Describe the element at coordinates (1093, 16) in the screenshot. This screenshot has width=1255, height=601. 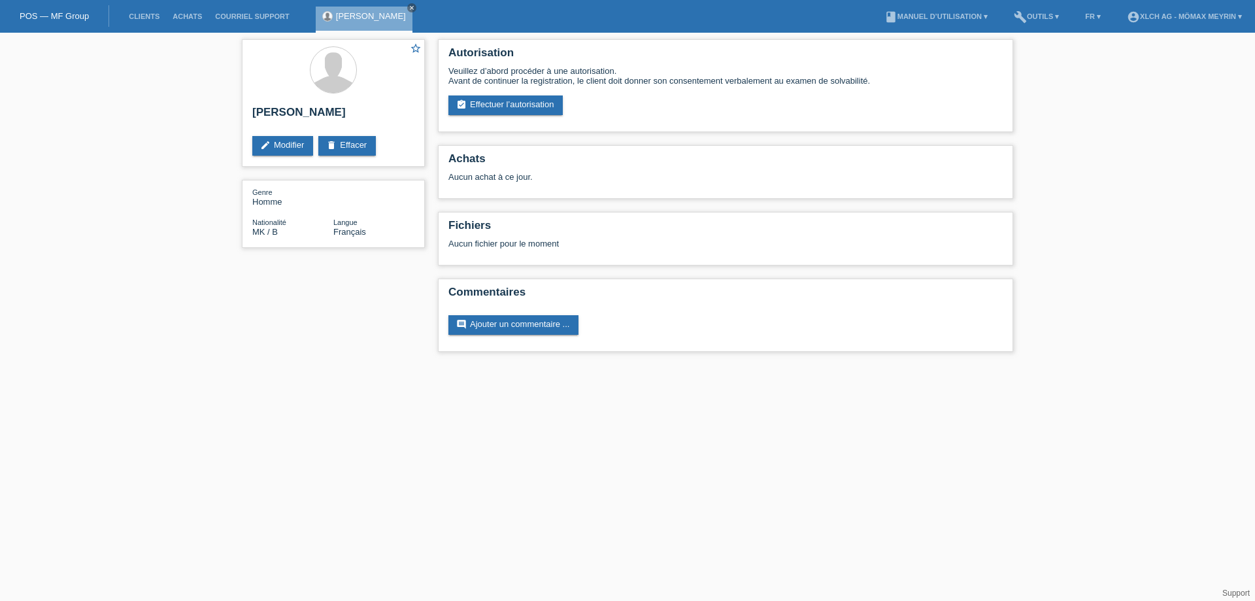
I see `a: FR ▾` at that location.